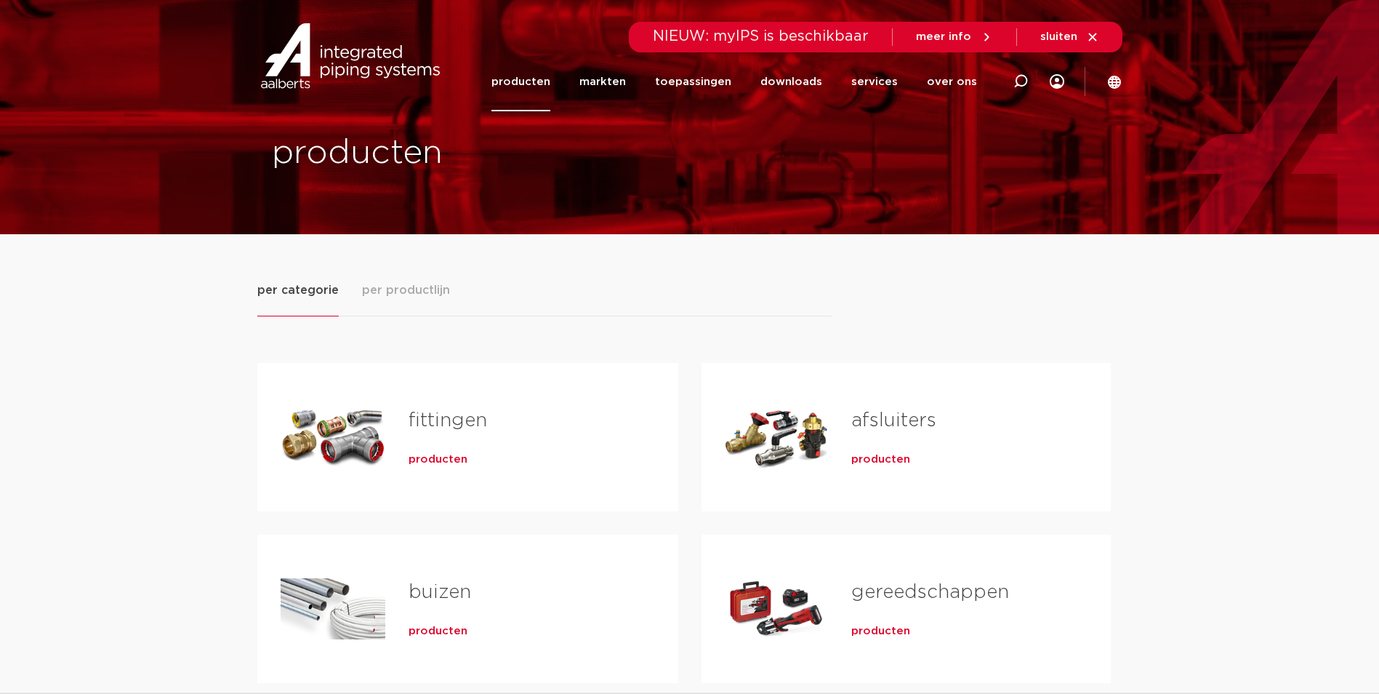 The height and width of the screenshot is (694, 1379). What do you see at coordinates (477, 153) in the screenshot?
I see `h1: producten` at bounding box center [477, 153].